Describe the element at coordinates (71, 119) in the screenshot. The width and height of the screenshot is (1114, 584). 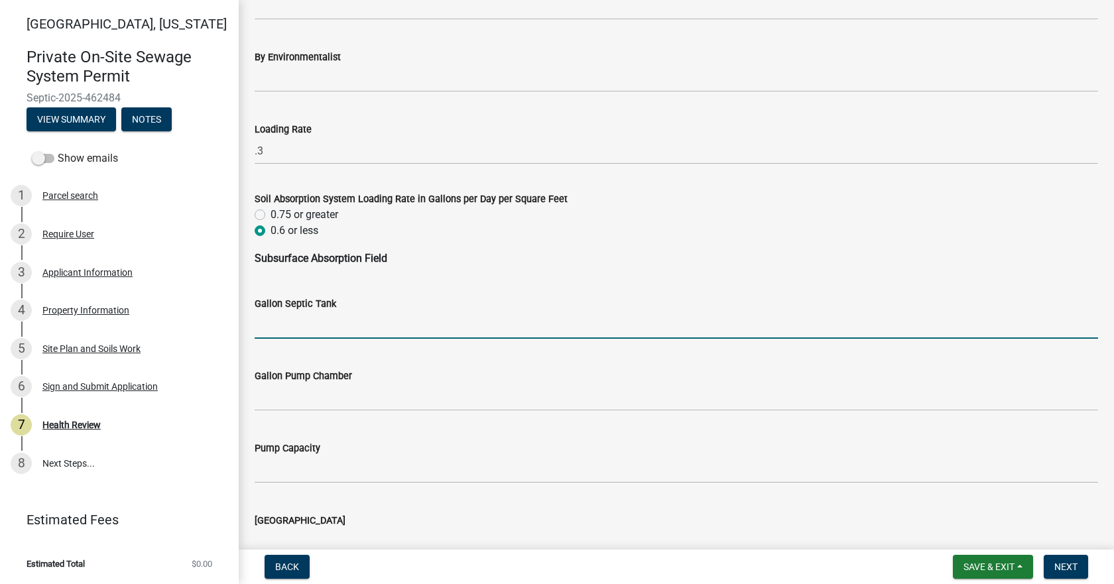
I see `button: View Summary` at that location.